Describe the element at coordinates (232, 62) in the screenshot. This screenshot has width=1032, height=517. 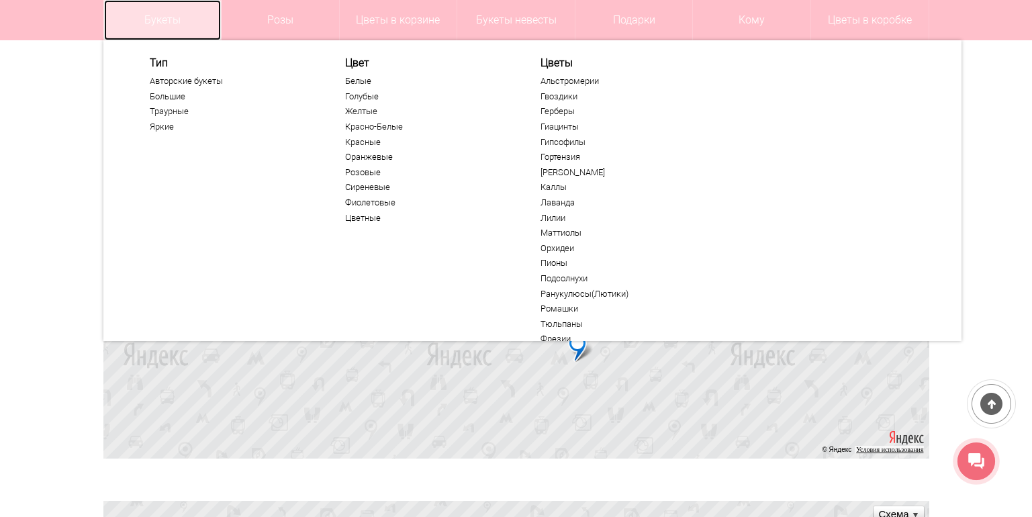
I see `span: Тип` at that location.